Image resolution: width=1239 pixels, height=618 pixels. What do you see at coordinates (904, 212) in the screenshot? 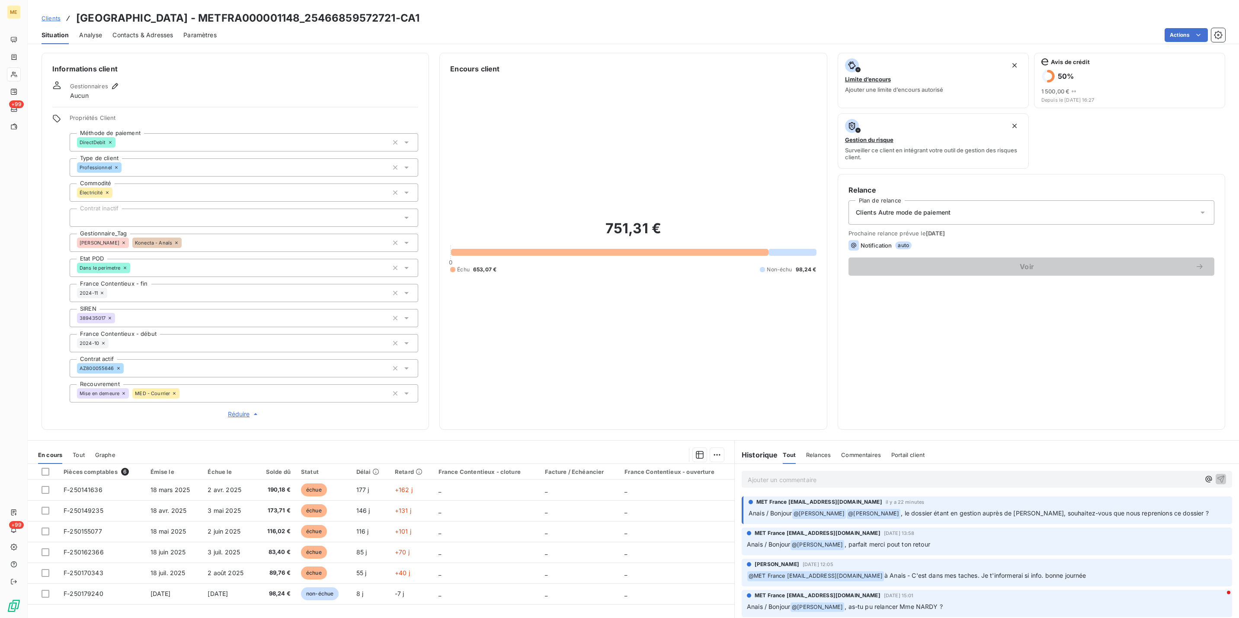
I see `span: Clients Autre mode de paiement` at bounding box center [904, 212].